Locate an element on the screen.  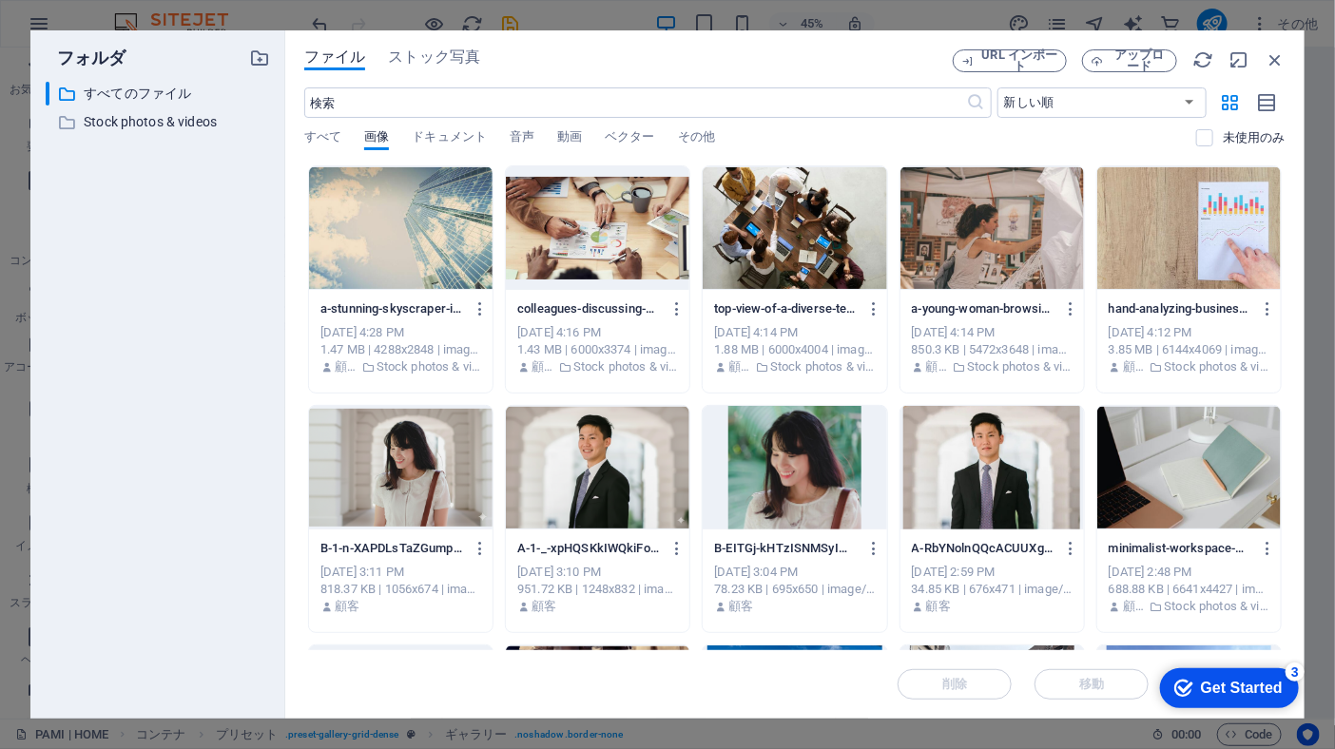
p: フォルダ is located at coordinates (86, 58).